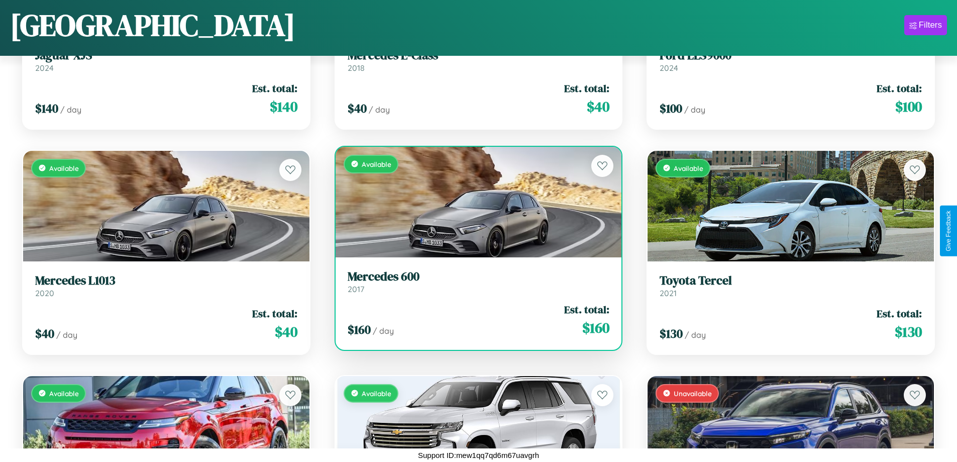 Image resolution: width=957 pixels, height=462 pixels. Describe the element at coordinates (166, 280) in the screenshot. I see `h3: Mercedes L1013` at that location.